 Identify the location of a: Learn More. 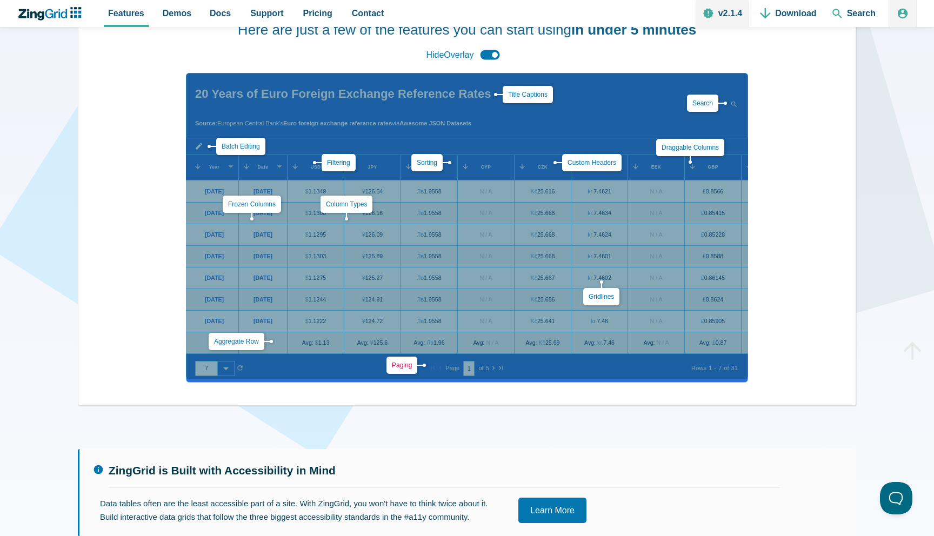
(552, 510).